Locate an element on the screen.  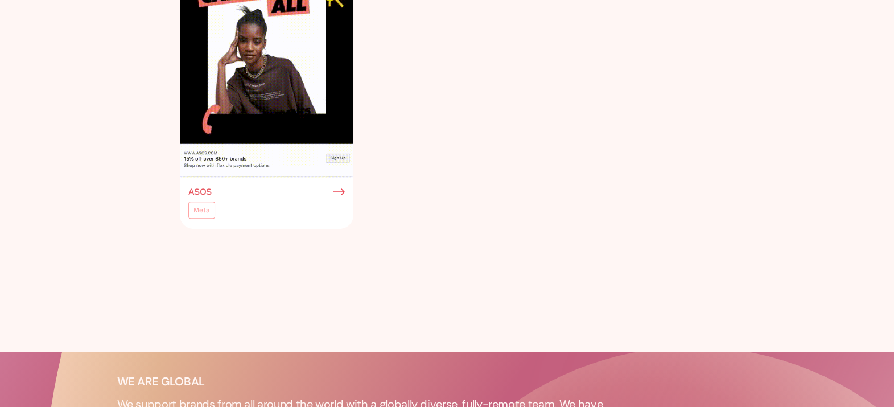
p: WE ARE GLOBAL is located at coordinates (237, 381).